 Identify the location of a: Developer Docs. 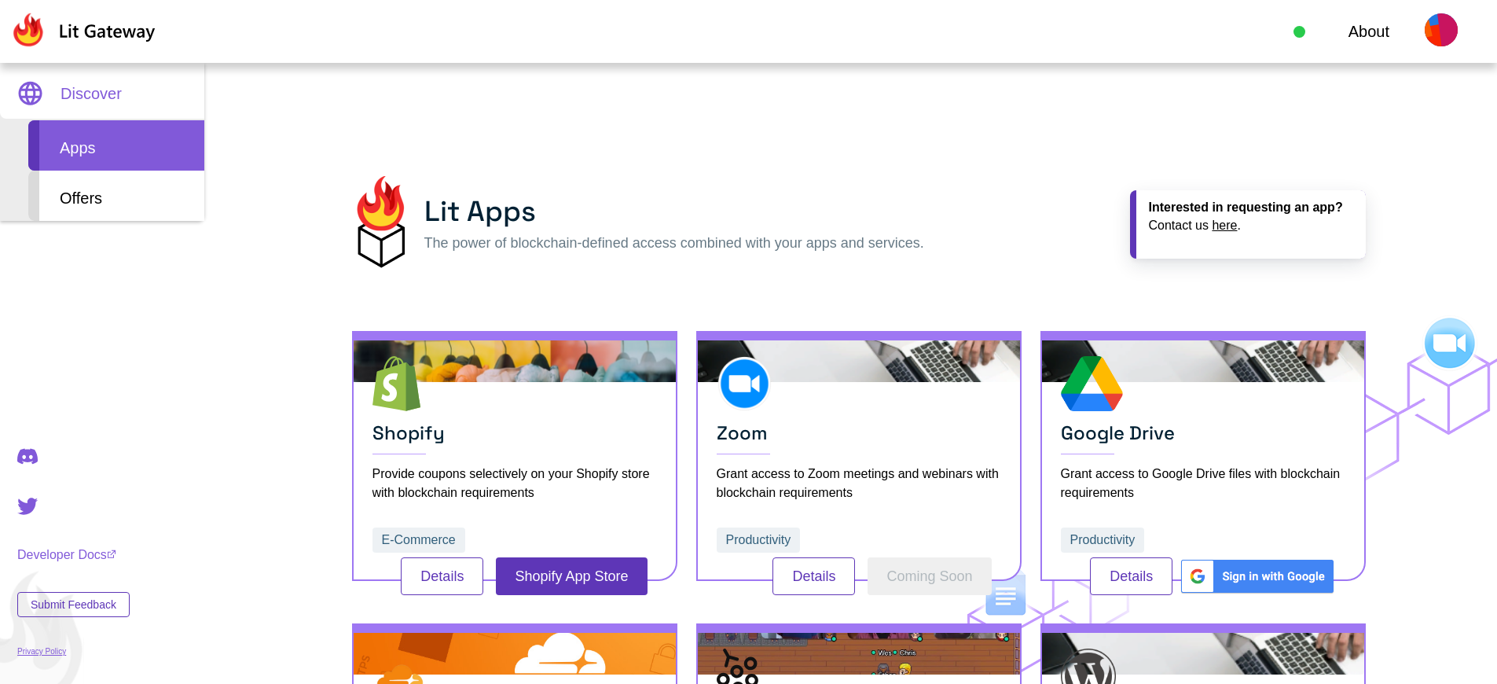
(73, 555).